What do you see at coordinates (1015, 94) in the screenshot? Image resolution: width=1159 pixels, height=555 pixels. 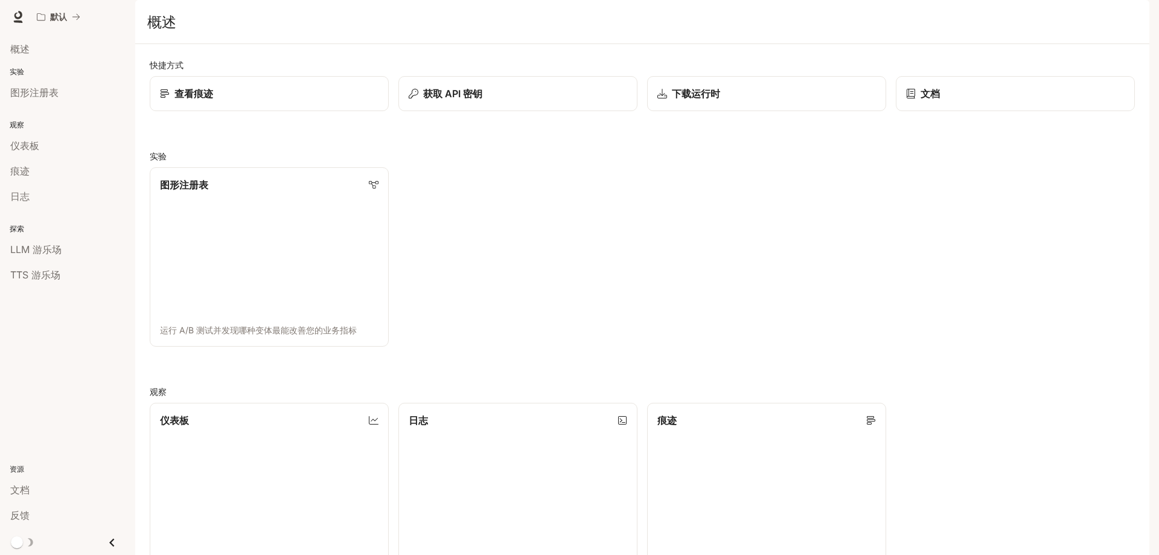 I see `a: 文档` at bounding box center [1015, 94].